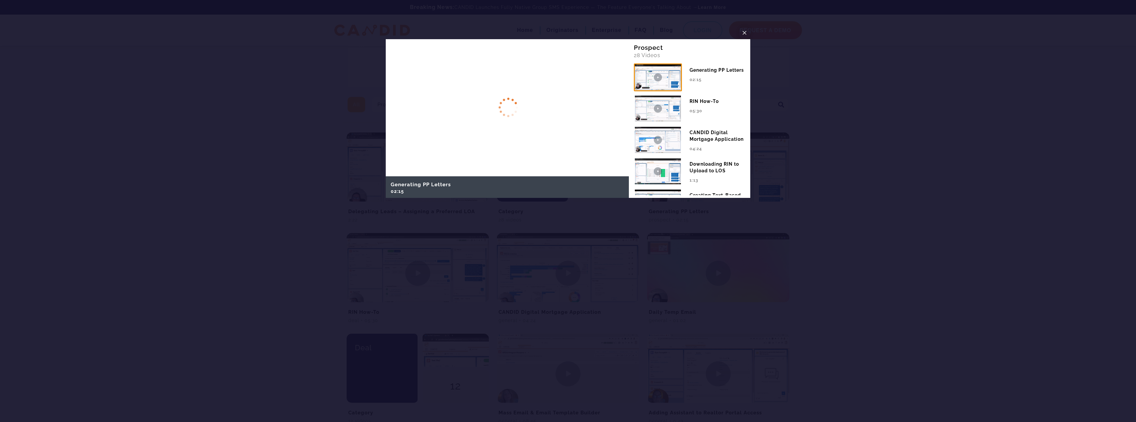 Image resolution: width=1136 pixels, height=422 pixels. Describe the element at coordinates (717, 197) in the screenshot. I see `div: Creating Text-Based Email Templates` at that location.